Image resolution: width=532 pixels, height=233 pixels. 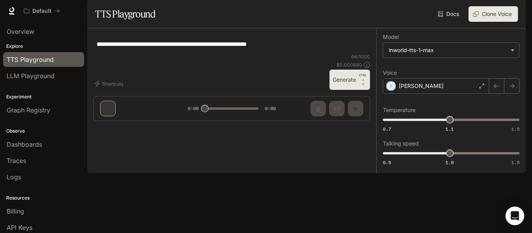 I want to click on p: 64 / 1000, so click(x=360, y=56).